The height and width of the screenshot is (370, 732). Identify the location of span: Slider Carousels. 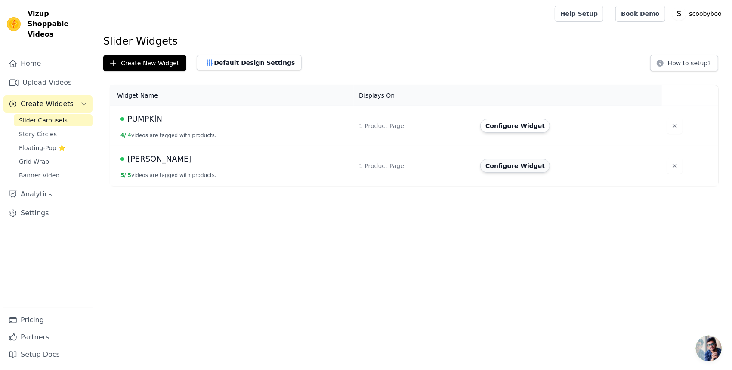
(43, 120).